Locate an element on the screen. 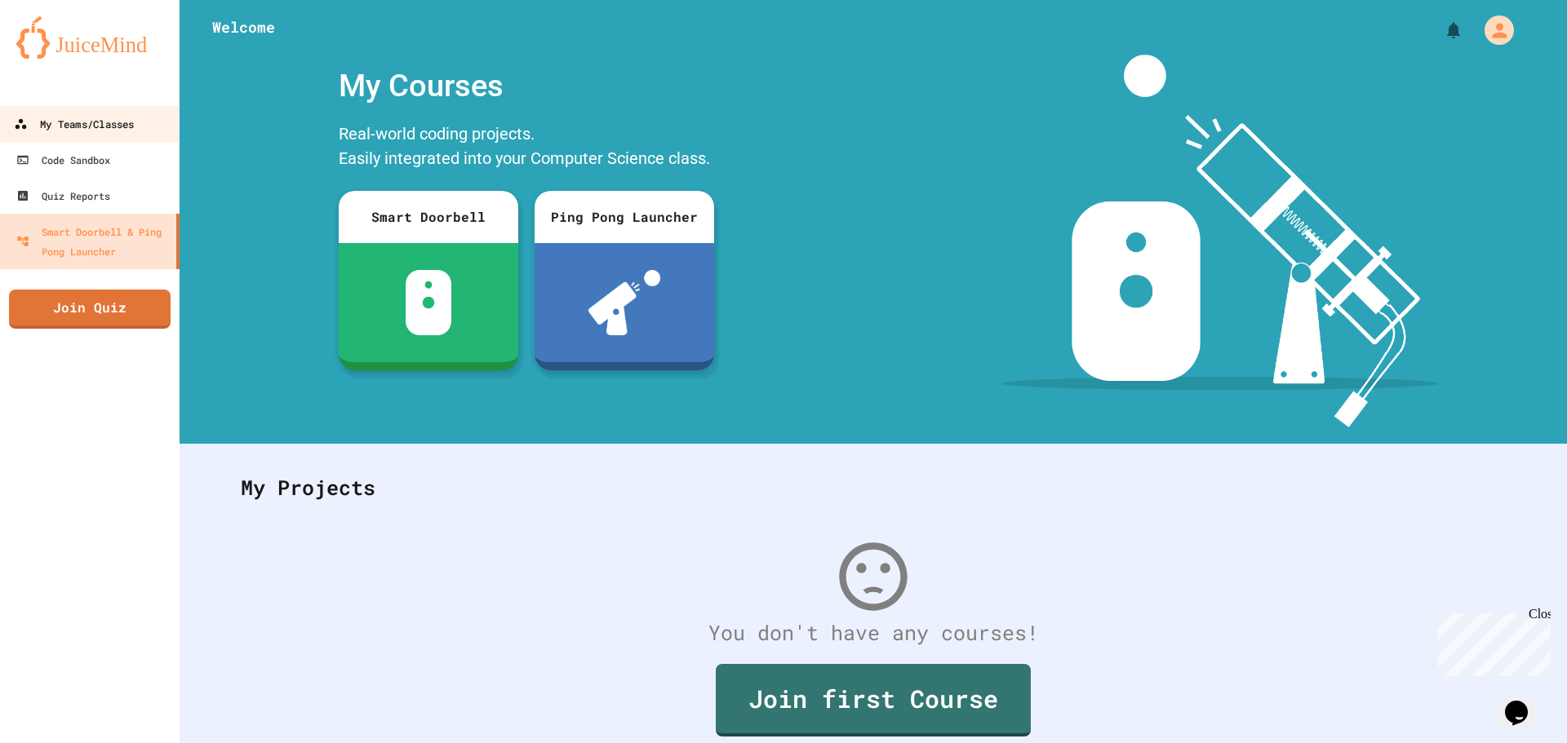 The height and width of the screenshot is (743, 1567). div: My Account is located at coordinates (1492, 30).